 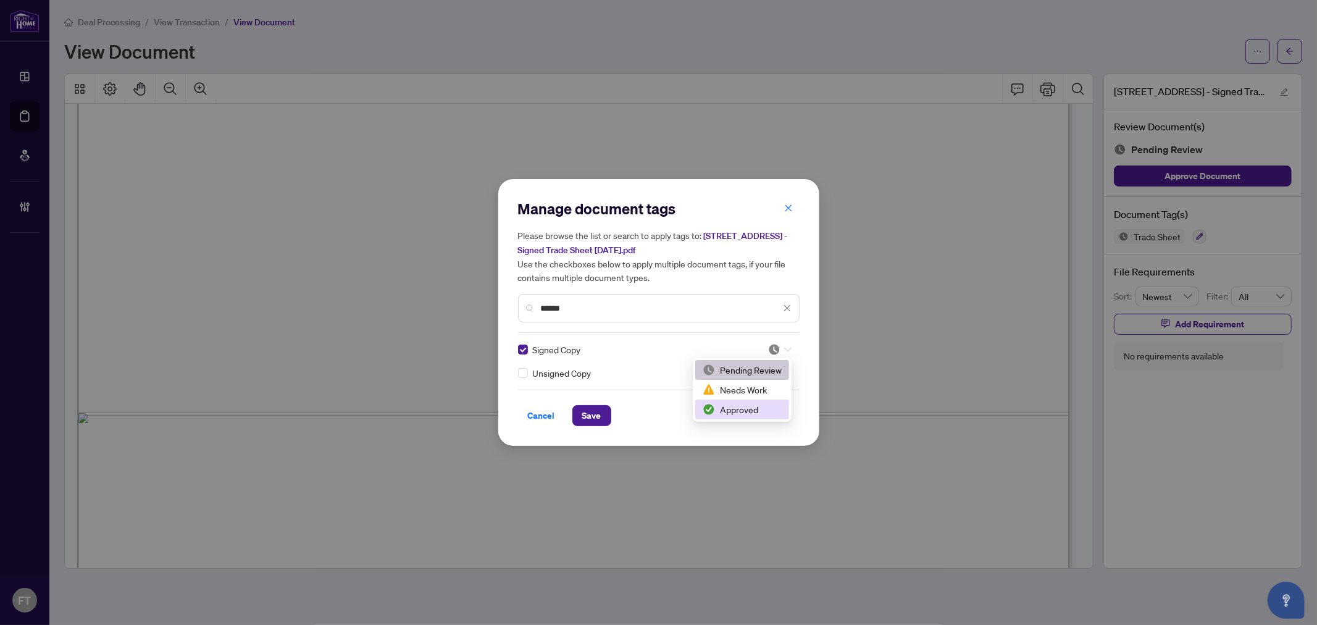 What do you see at coordinates (742, 409) in the screenshot?
I see `div: Approved` at bounding box center [742, 409].